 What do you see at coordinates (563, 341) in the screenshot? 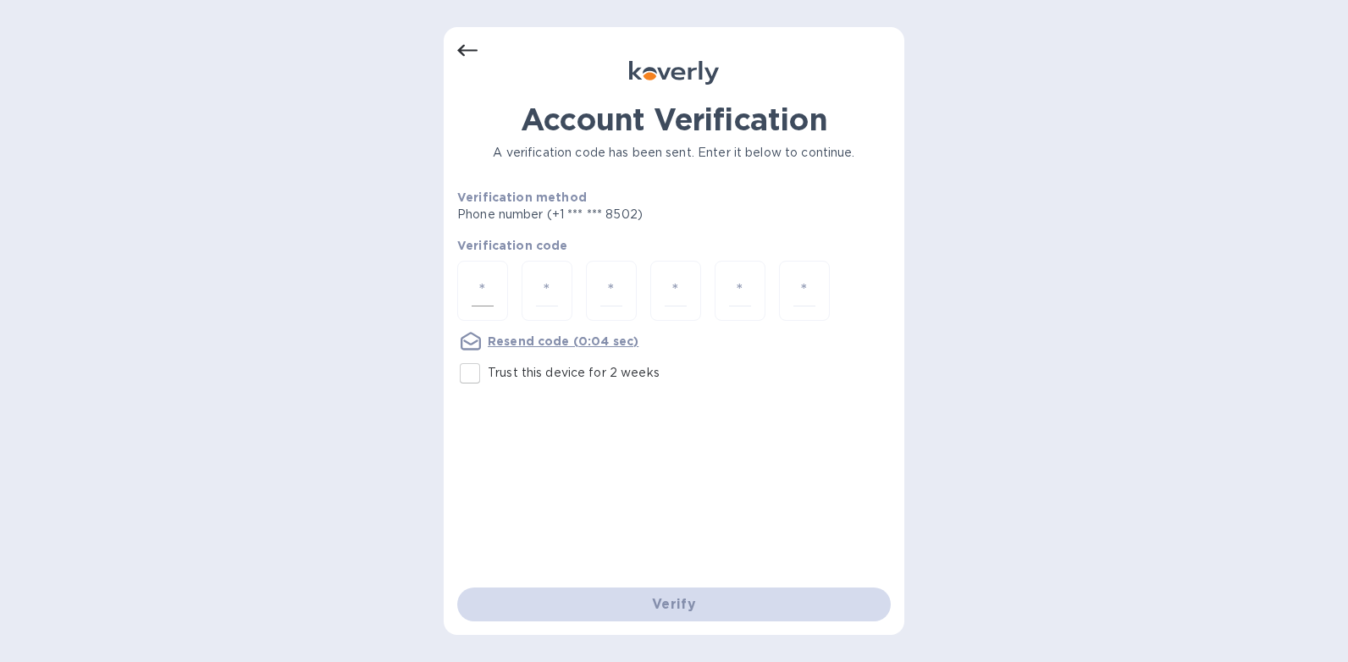
I see `u: Resend code (0:04 sec)` at bounding box center [563, 341].